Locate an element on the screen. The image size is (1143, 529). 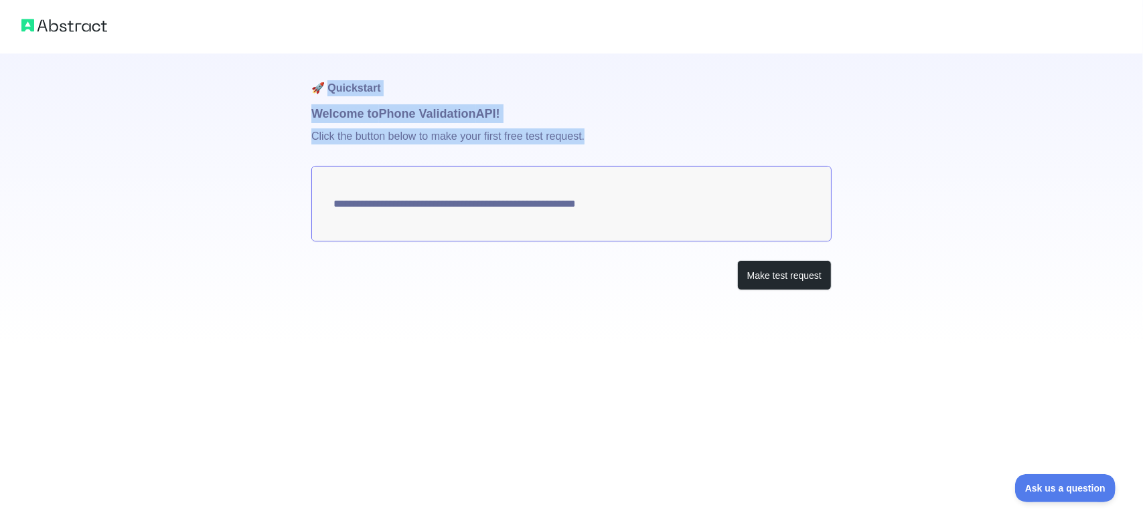
p: Click the button below to make your first free test request. is located at coordinates (571, 145).